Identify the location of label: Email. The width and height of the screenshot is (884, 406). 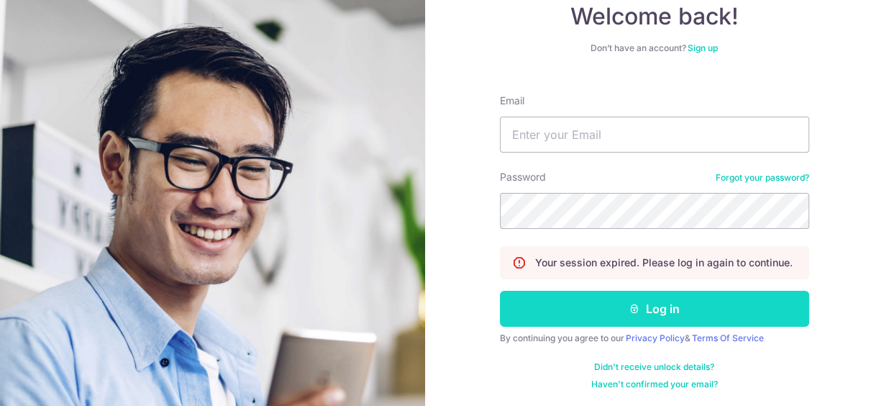
(512, 101).